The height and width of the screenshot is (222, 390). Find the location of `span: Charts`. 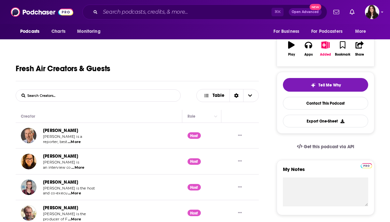

span: Charts is located at coordinates (58, 32).